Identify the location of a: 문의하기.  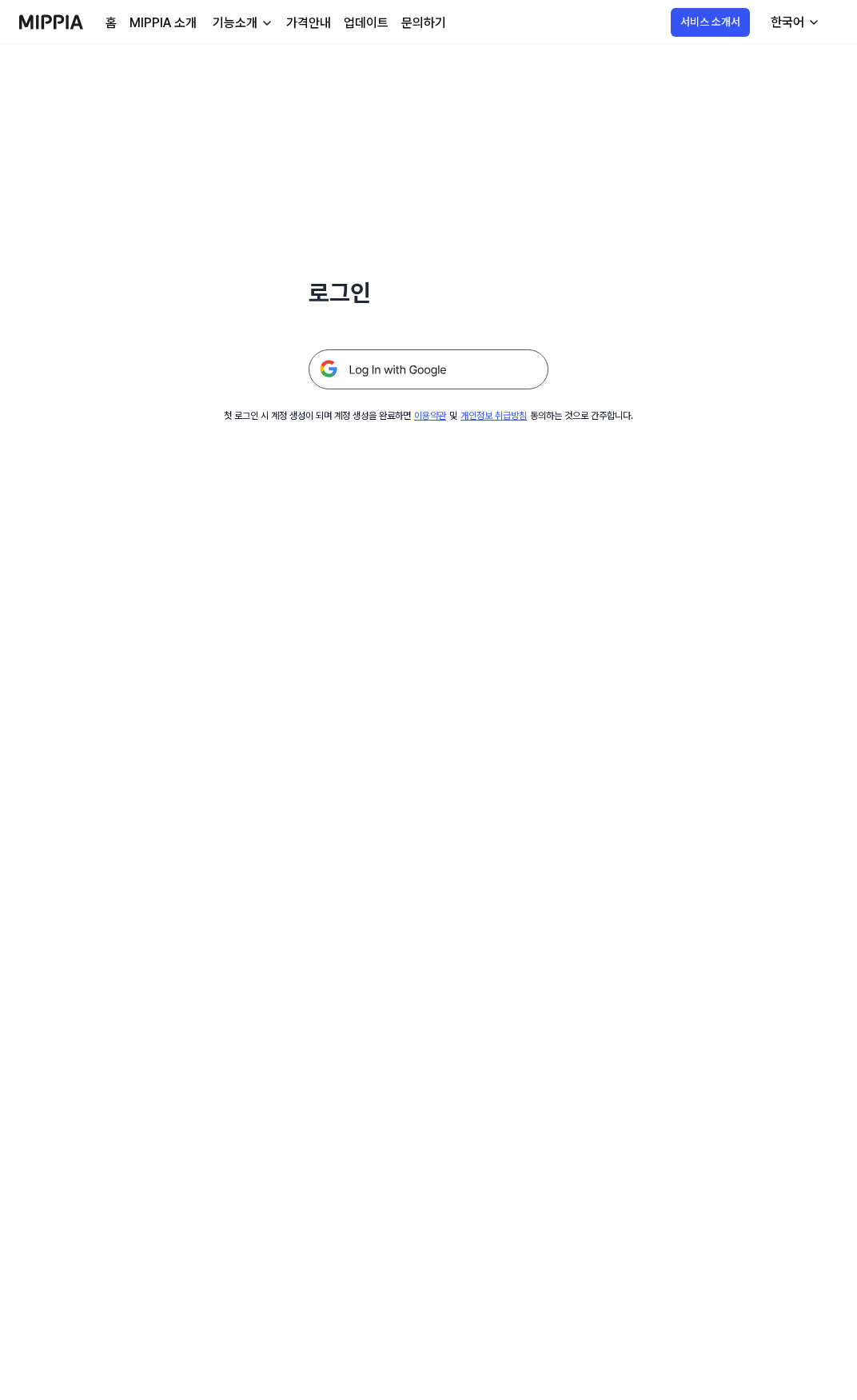
(424, 23).